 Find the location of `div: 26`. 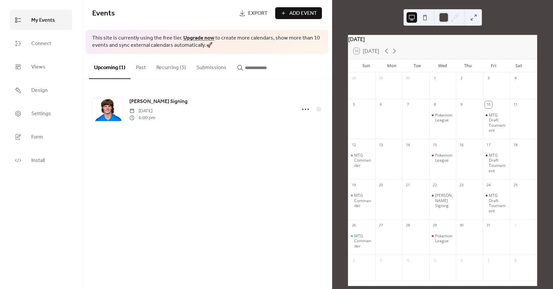

div: 26 is located at coordinates (354, 226).